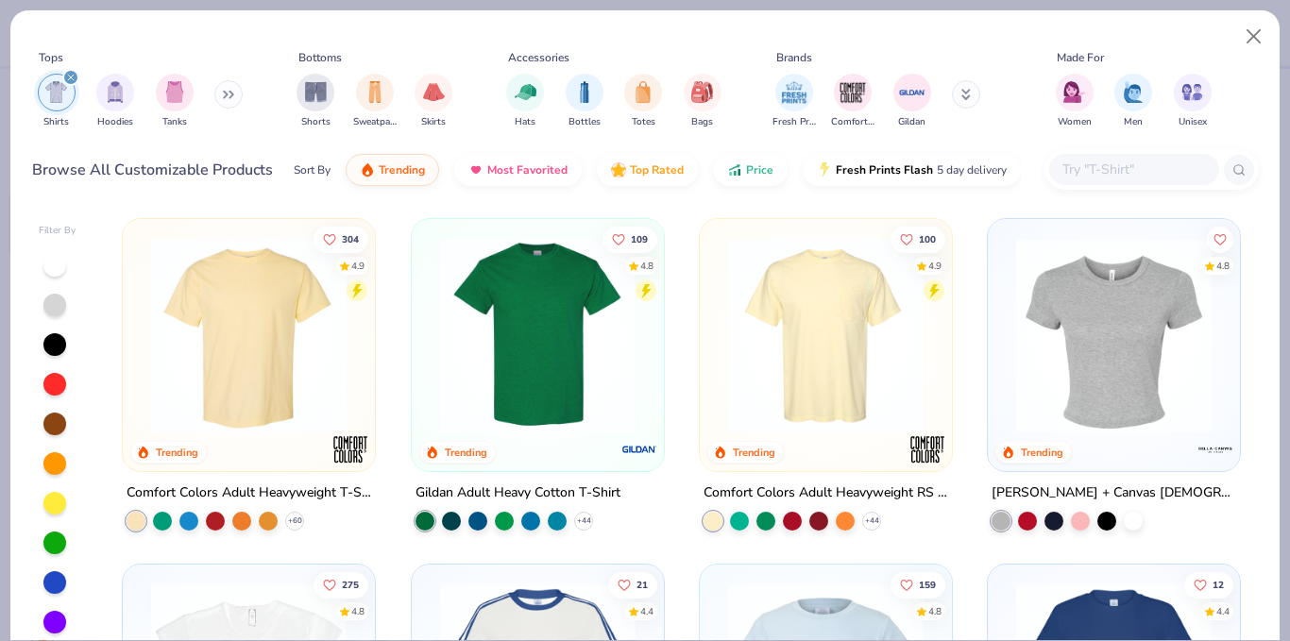  I want to click on img: Unisex Image, so click(1191, 92).